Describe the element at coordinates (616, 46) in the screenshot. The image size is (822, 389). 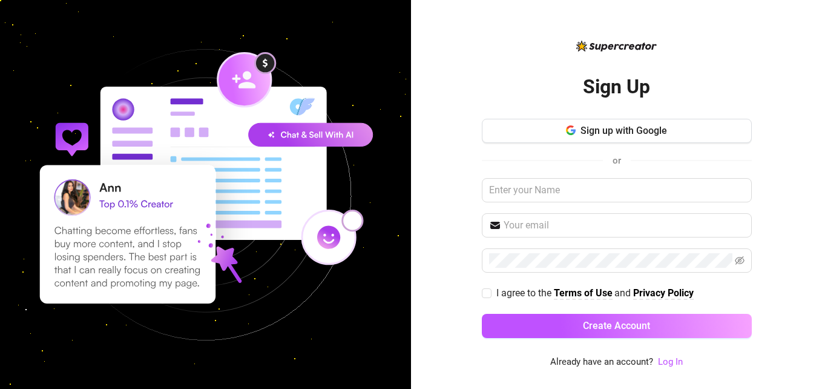
I see `img: logo-BBDzfeDw.svg` at that location.